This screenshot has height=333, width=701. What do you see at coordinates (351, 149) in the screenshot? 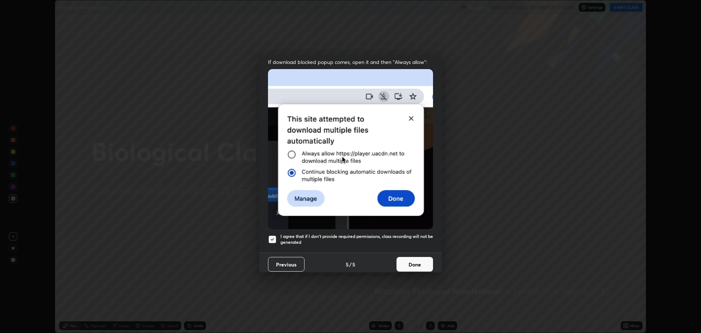
I see `img: downloads-permission-blocked.gif` at bounding box center [351, 149].